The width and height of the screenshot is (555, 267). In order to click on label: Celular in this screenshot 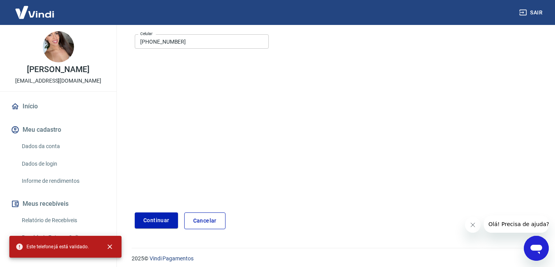, I will do `click(146, 33)`.